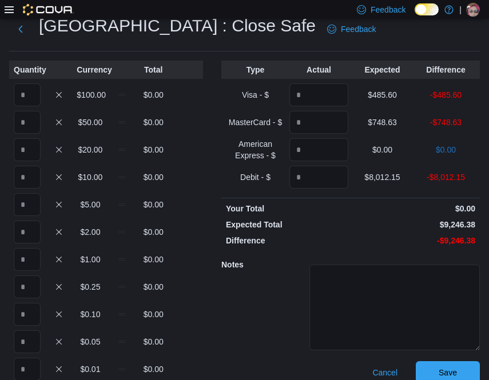 The image size is (489, 380). What do you see at coordinates (90, 122) in the screenshot?
I see `p: $50.00` at bounding box center [90, 122].